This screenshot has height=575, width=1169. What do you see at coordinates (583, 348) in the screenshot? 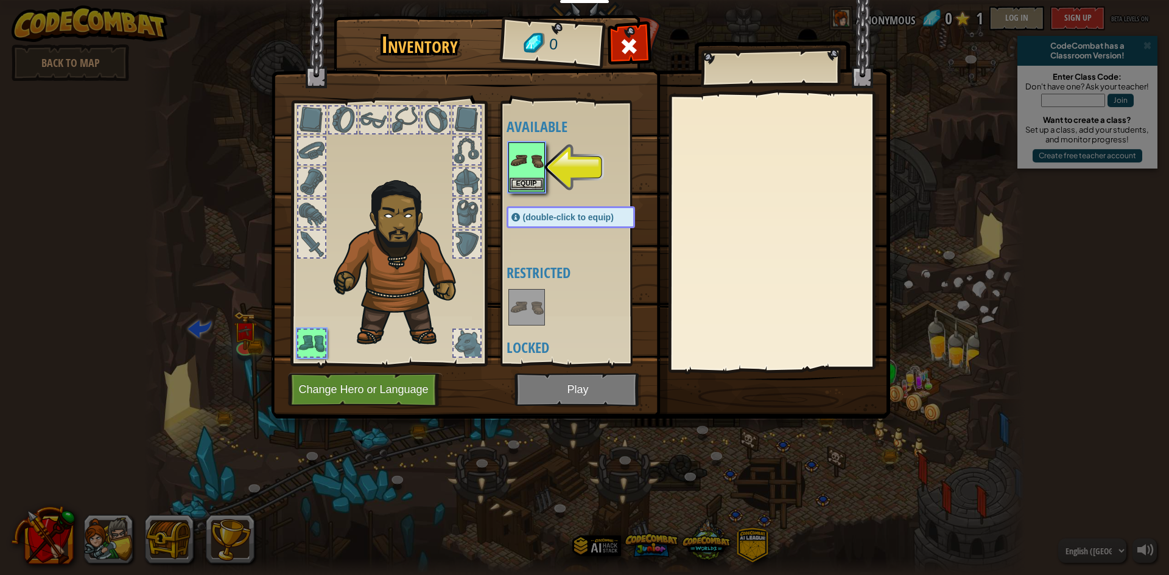
I see `h4: Locked` at bounding box center [583, 348].